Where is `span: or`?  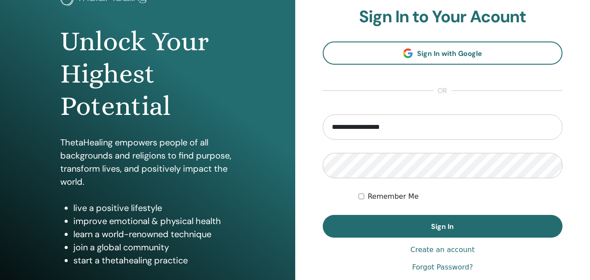 span: or is located at coordinates (442, 91).